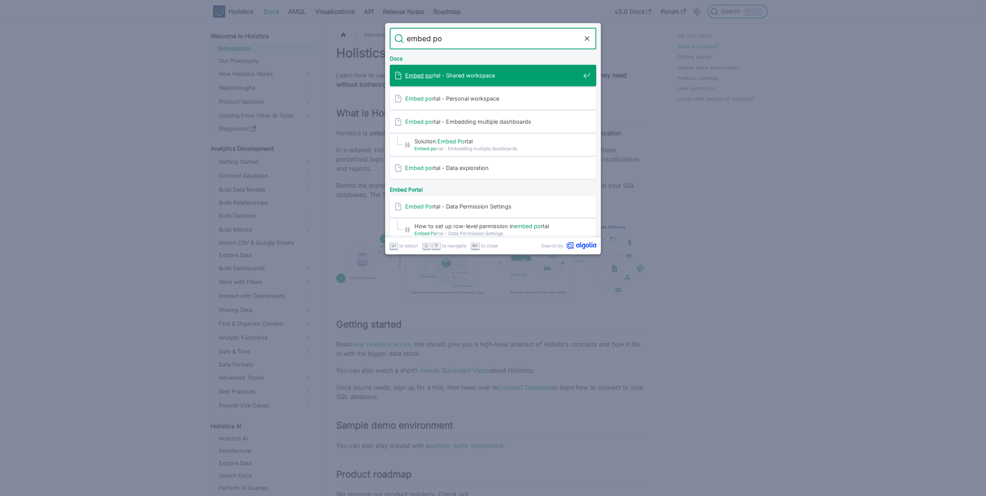 This screenshot has width=986, height=496. What do you see at coordinates (493, 39) in the screenshot?
I see `input: Search docs` at bounding box center [493, 39].